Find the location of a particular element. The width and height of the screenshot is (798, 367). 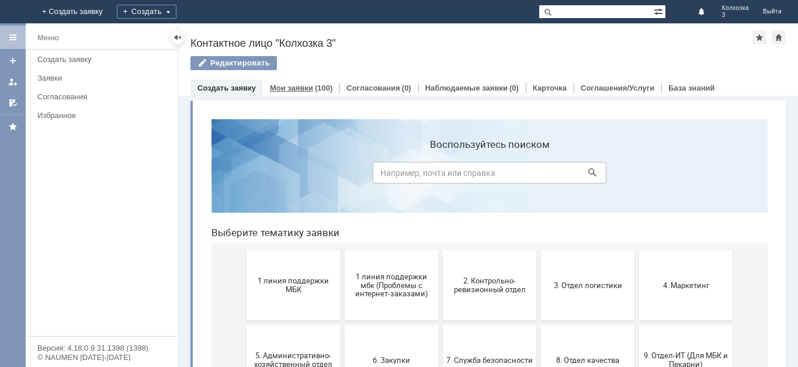

button: 8. Отдел качества is located at coordinates (385, 250).